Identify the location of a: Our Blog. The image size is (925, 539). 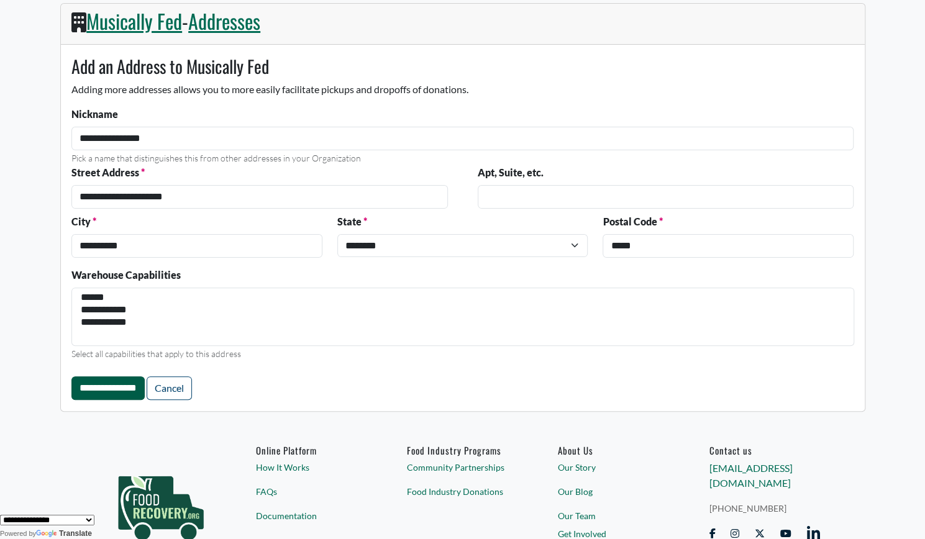
(613, 491).